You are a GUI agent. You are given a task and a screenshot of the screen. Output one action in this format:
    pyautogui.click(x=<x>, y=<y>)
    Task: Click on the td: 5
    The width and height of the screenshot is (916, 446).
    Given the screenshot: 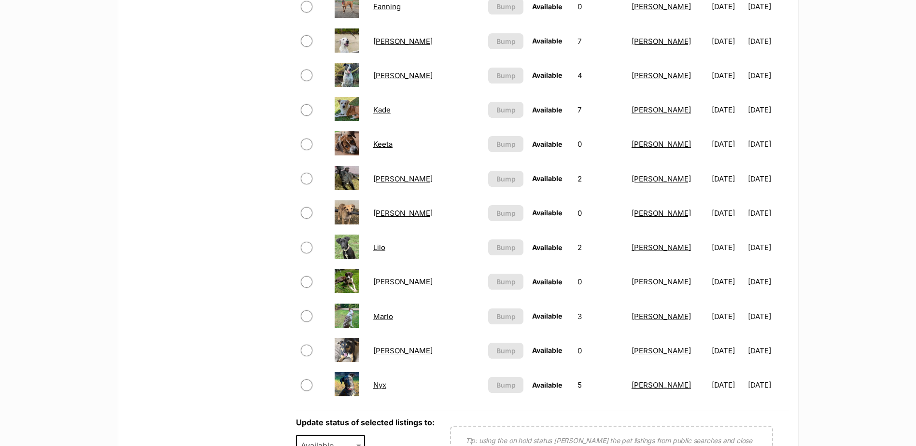 What is the action you would take?
    pyautogui.click(x=600, y=385)
    